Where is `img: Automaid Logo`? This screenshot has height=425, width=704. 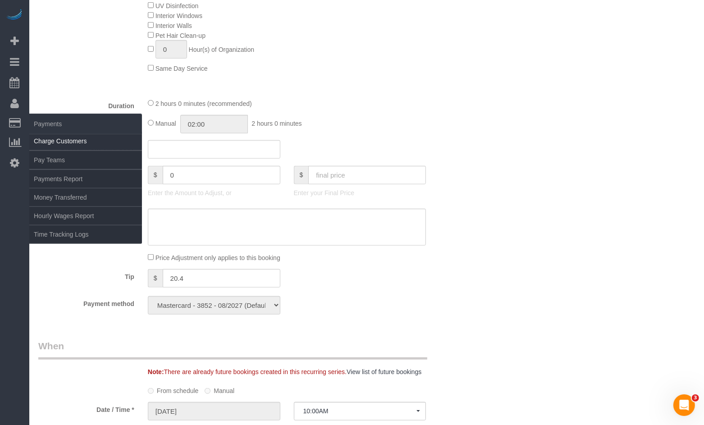
img: Automaid Logo is located at coordinates (14, 15).